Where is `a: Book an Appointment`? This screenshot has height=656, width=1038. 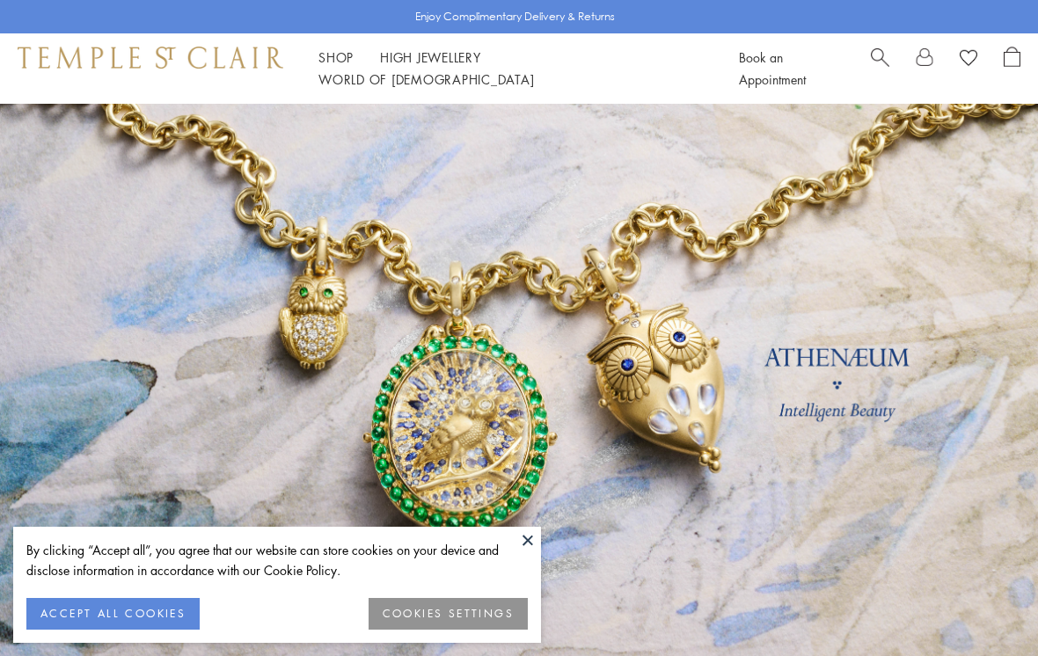 a: Book an Appointment is located at coordinates (772, 68).